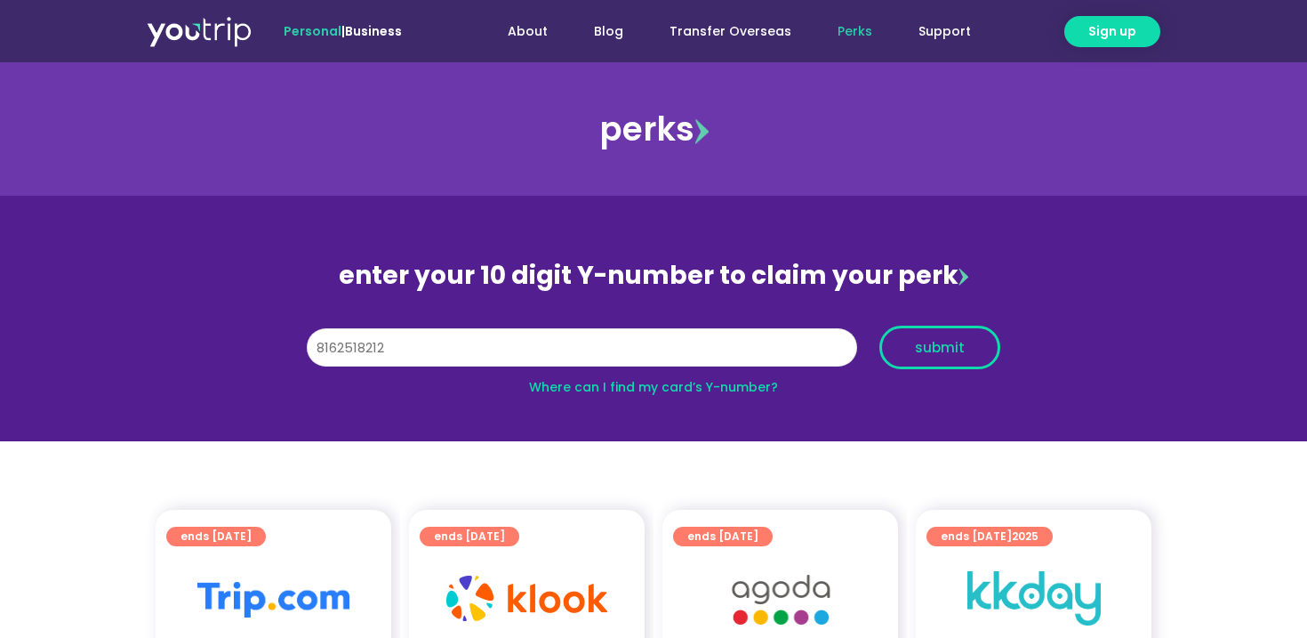 The height and width of the screenshot is (638, 1307). Describe the element at coordinates (722, 31) in the screenshot. I see `nav: Menu` at that location.